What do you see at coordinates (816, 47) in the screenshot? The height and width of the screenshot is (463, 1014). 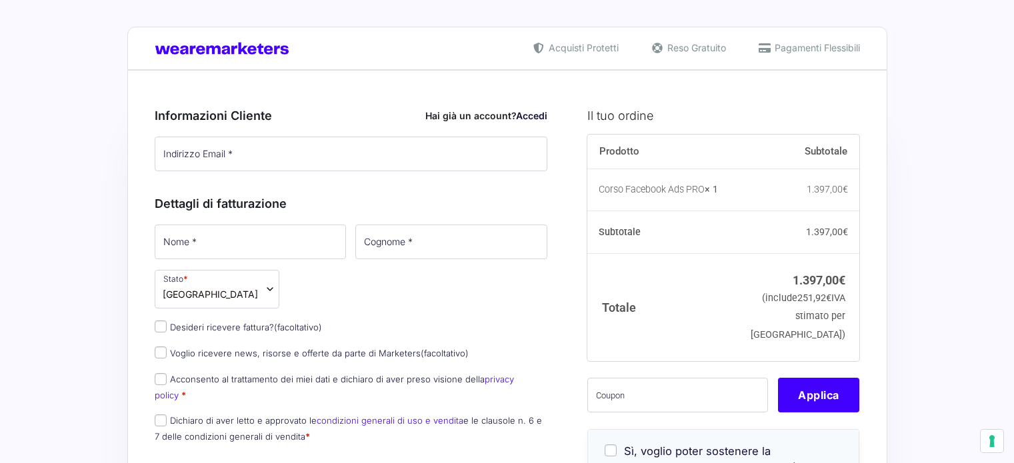 I see `span: Pagamenti Flessibili` at bounding box center [816, 47].